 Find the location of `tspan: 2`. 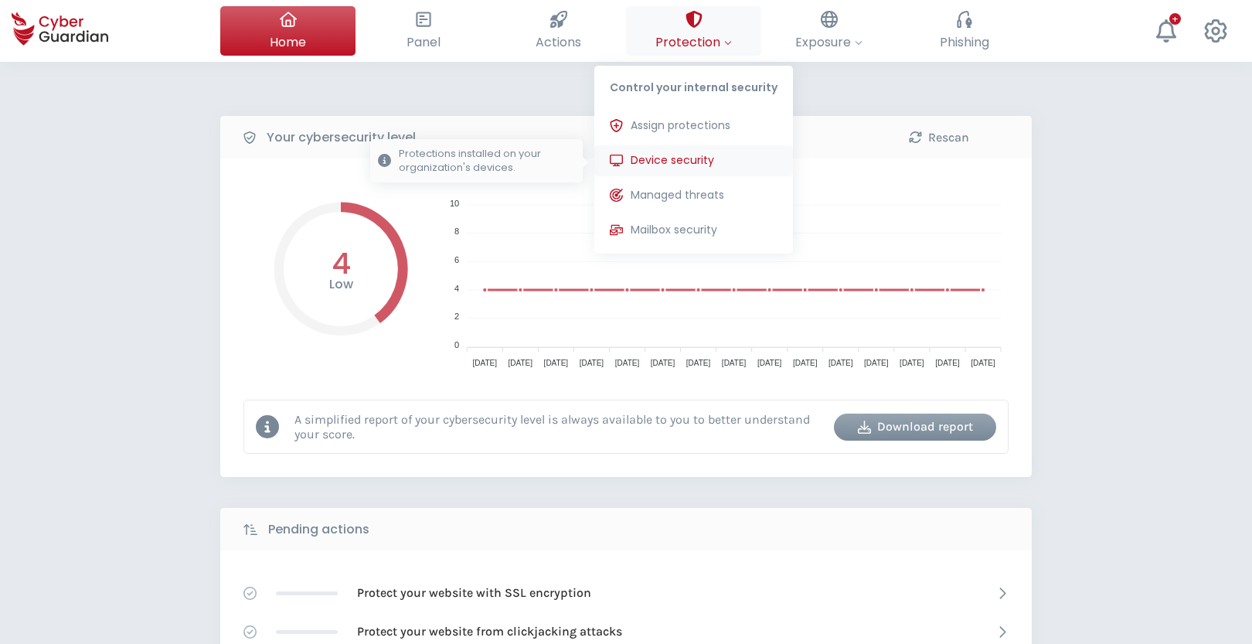

tspan: 2 is located at coordinates (457, 316).